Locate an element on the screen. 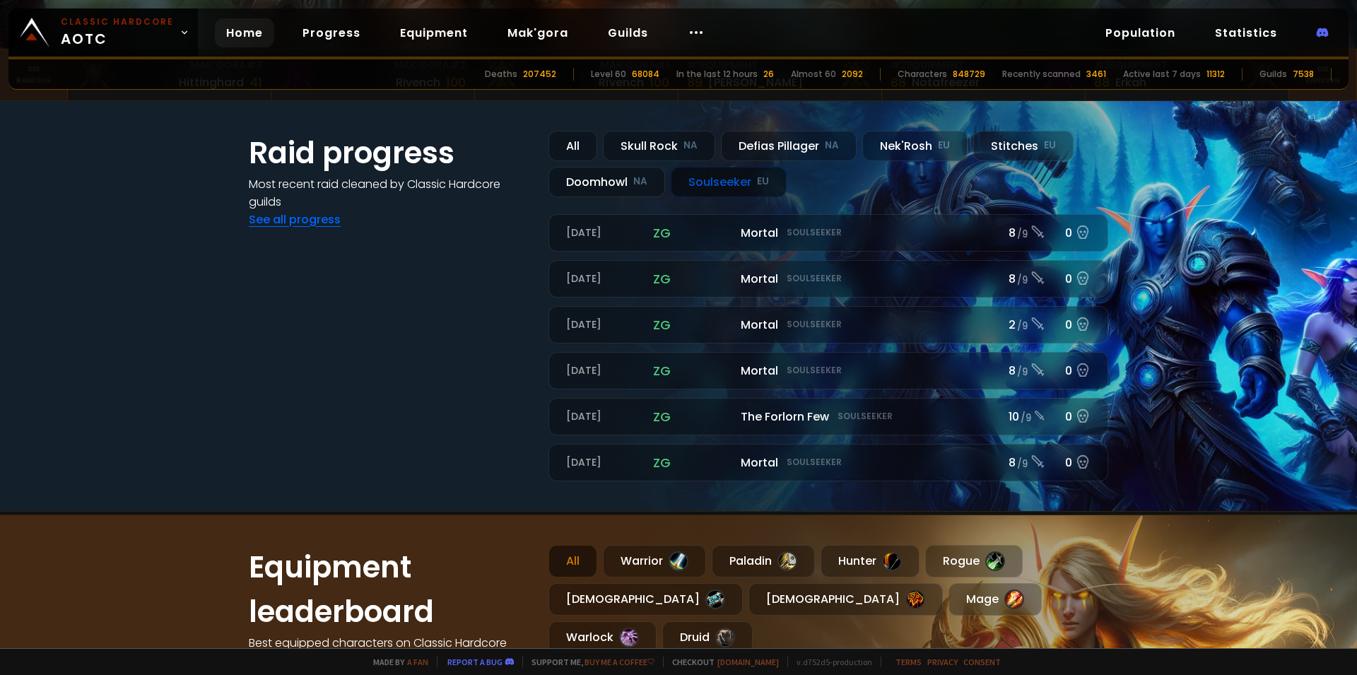 Image resolution: width=1357 pixels, height=675 pixels. div: 26 is located at coordinates (768, 74).